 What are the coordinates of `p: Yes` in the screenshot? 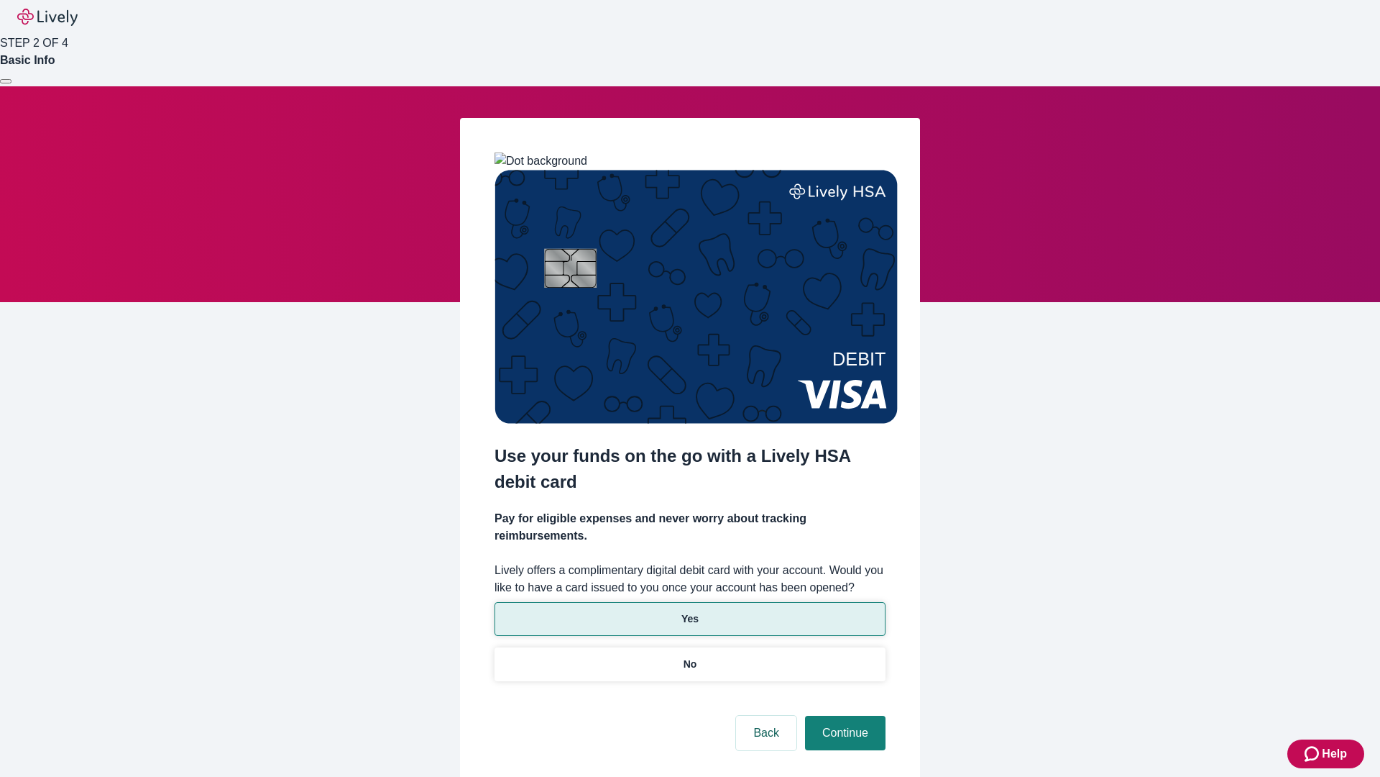 It's located at (690, 618).